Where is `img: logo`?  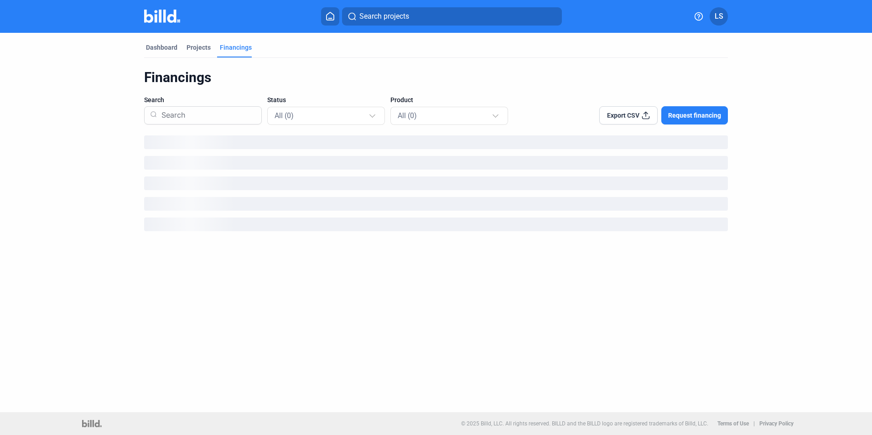 img: logo is located at coordinates (92, 423).